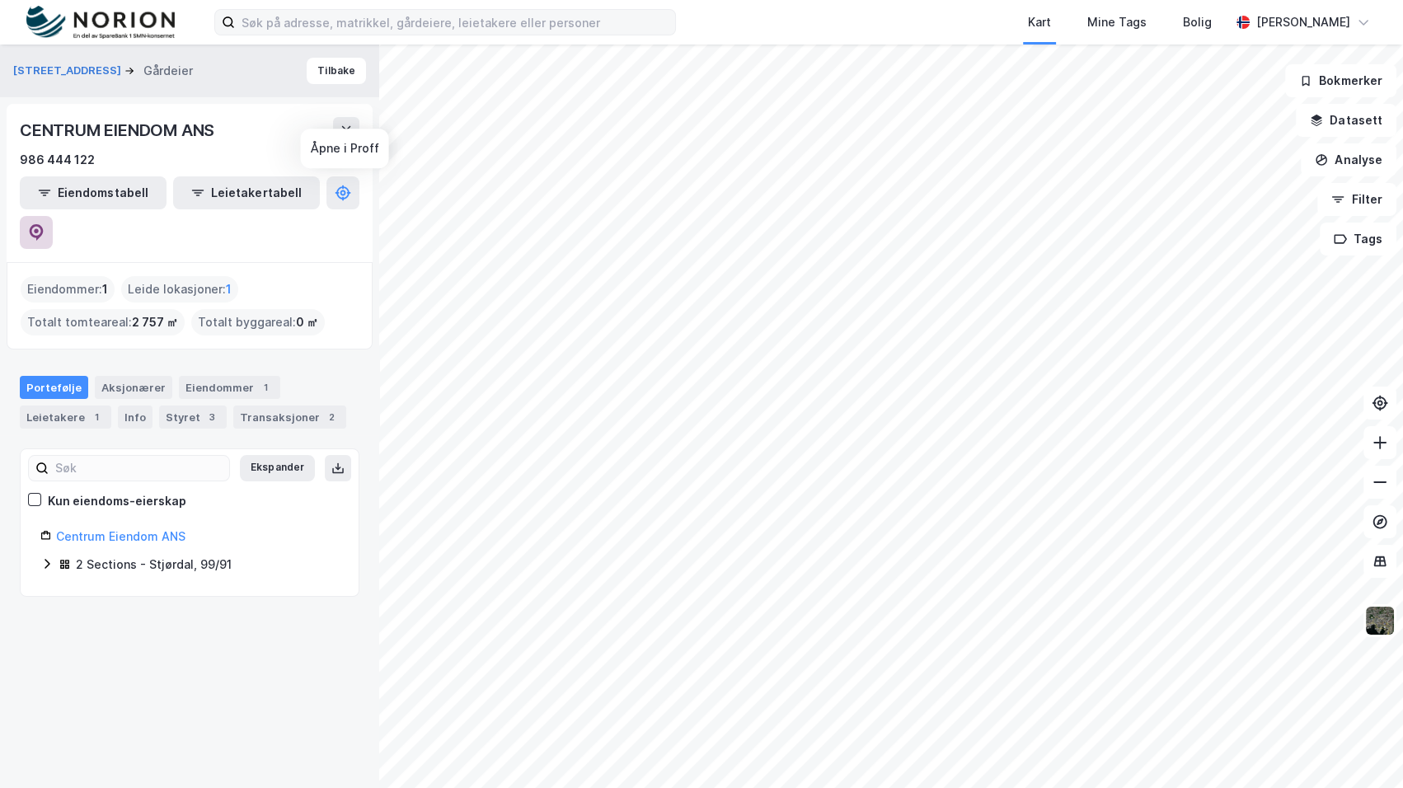 Image resolution: width=1403 pixels, height=788 pixels. Describe the element at coordinates (1346, 120) in the screenshot. I see `button: Datasett` at that location.